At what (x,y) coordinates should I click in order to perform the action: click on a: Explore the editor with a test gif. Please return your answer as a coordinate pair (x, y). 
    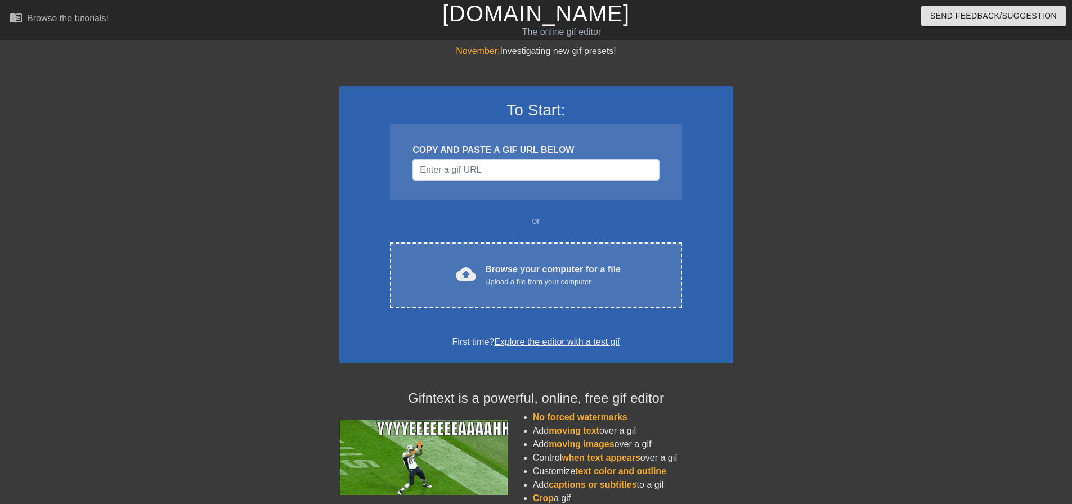
    Looking at the image, I should click on (557, 342).